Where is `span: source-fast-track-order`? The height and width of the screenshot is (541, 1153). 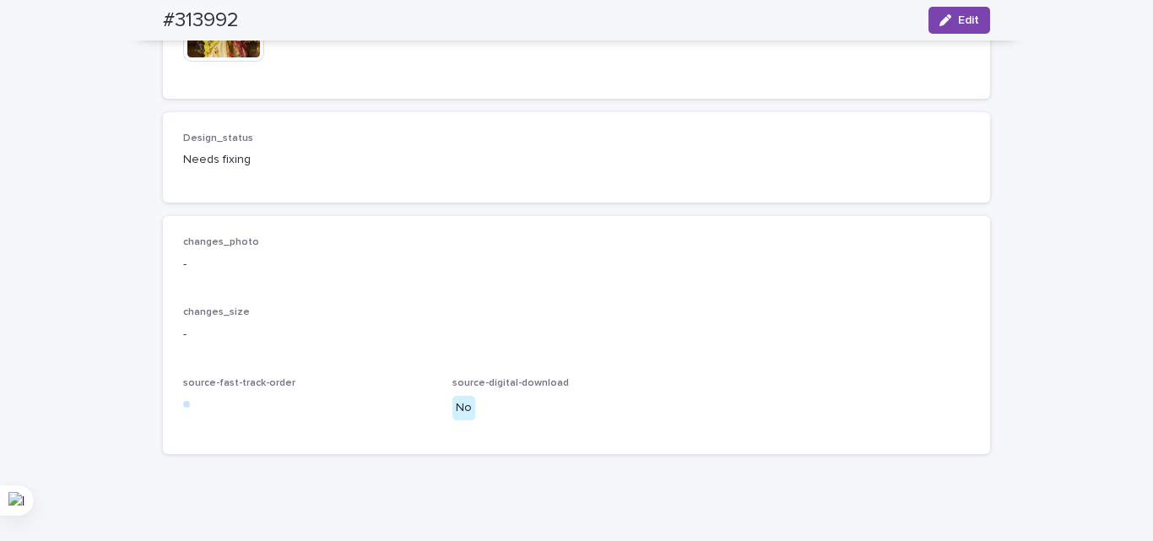
span: source-fast-track-order is located at coordinates (239, 383).